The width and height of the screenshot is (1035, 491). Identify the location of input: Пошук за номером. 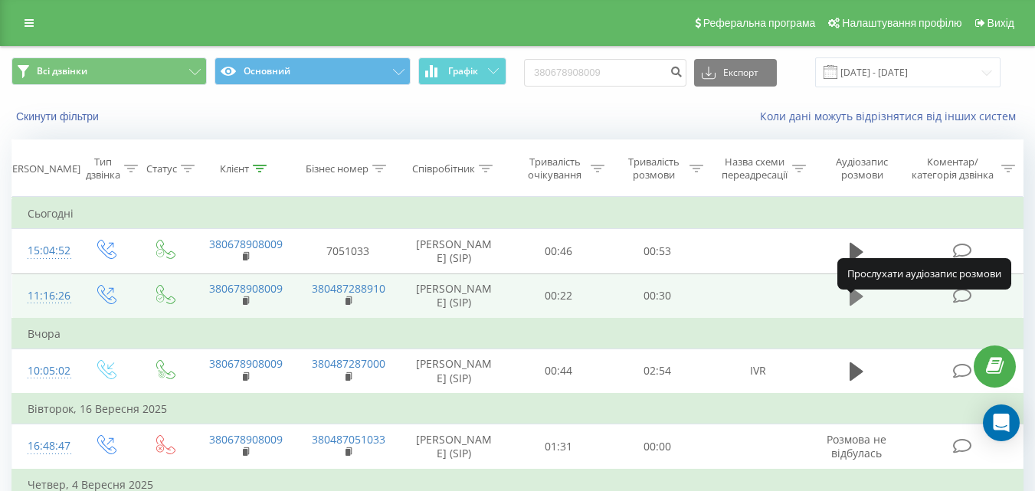
(605, 73).